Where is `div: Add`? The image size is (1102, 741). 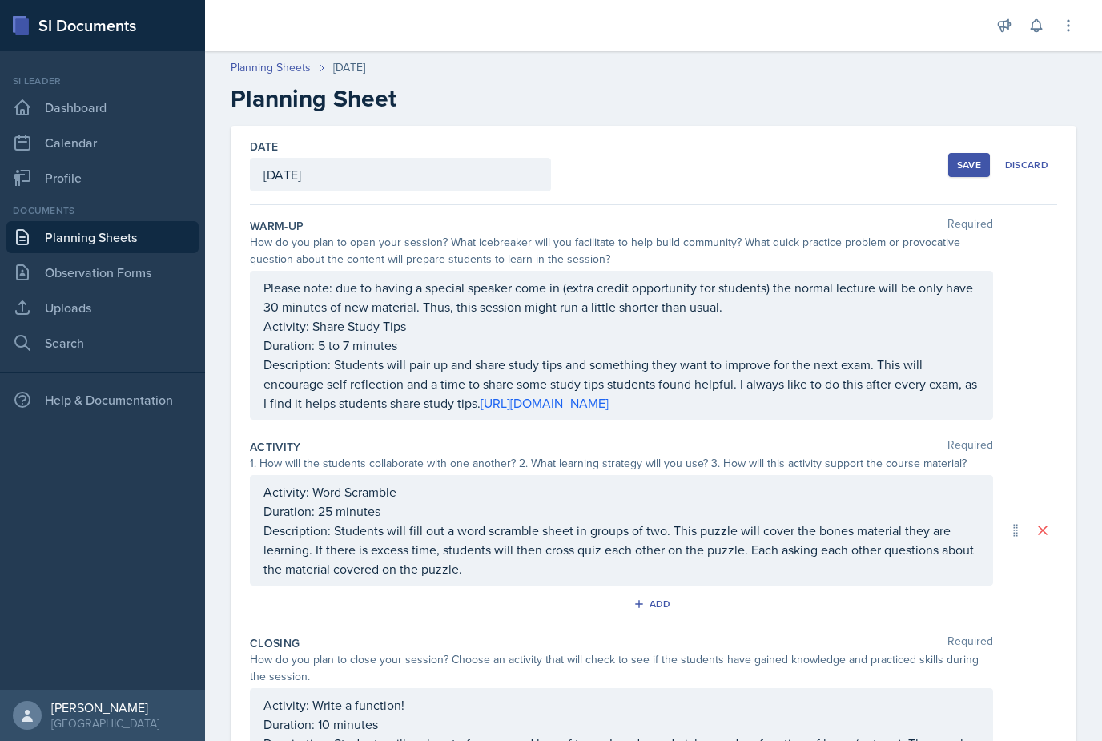 div: Add is located at coordinates (653, 604).